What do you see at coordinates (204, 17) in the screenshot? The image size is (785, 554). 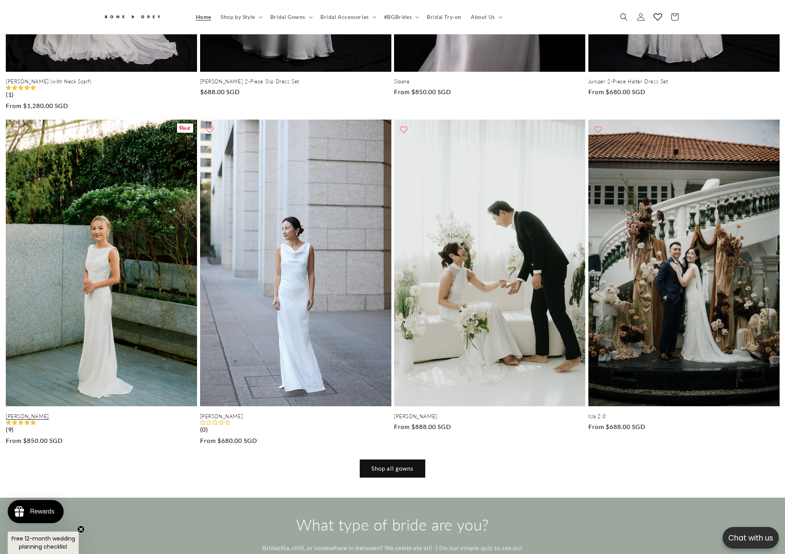 I see `span: Home` at bounding box center [204, 17].